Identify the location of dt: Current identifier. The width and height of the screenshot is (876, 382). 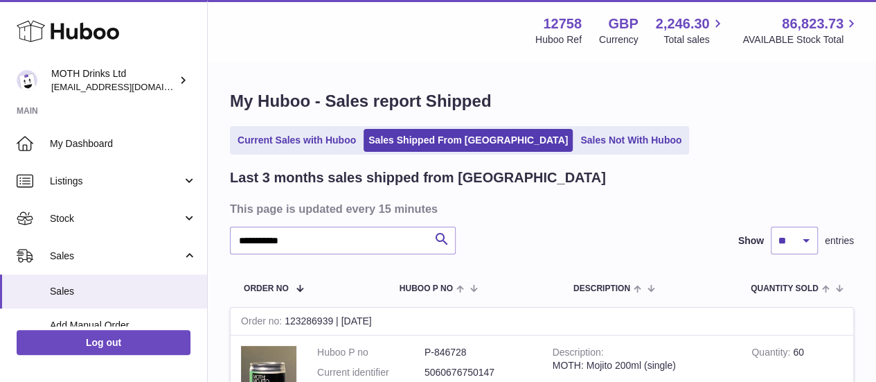
(371, 372).